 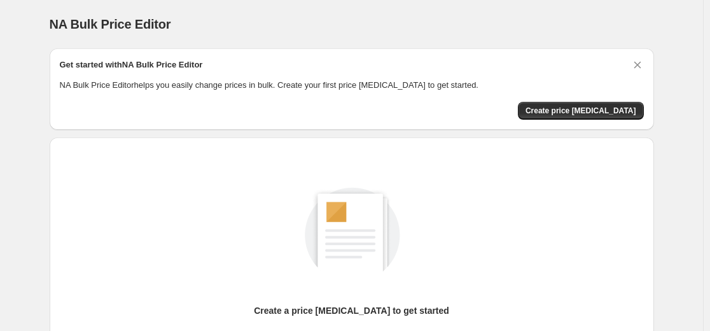 What do you see at coordinates (131, 65) in the screenshot?
I see `h2: Get started with NA Bulk Price Editor` at bounding box center [131, 65].